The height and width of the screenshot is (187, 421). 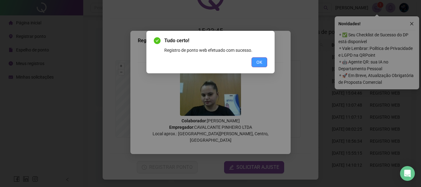 I want to click on div: Registro de ponto web efetuado com sucesso., so click(x=216, y=50).